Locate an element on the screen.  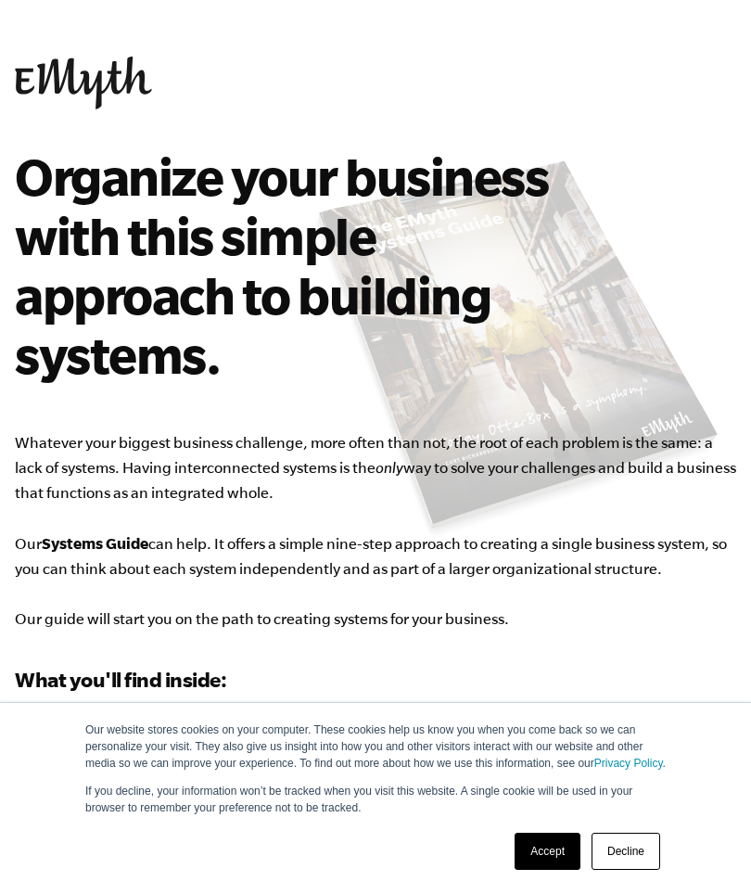
i: only is located at coordinates (390, 467).